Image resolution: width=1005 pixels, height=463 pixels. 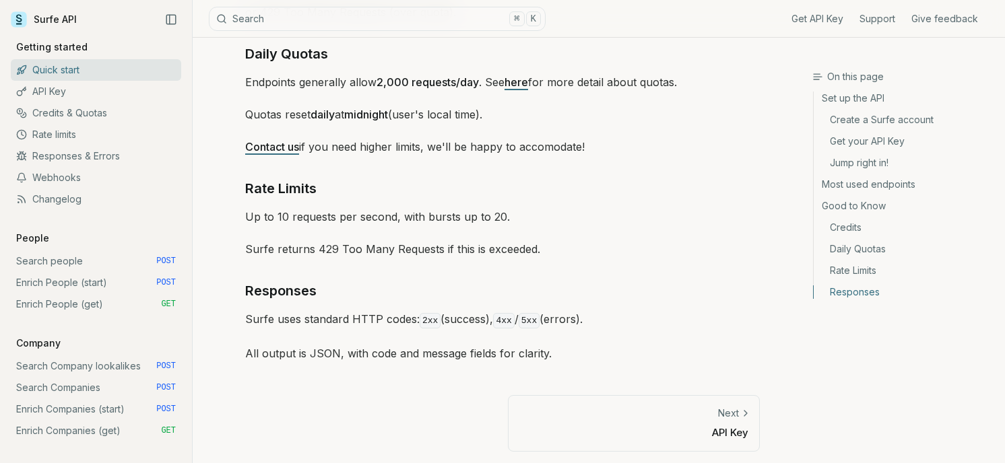 I want to click on p: Company, so click(x=38, y=344).